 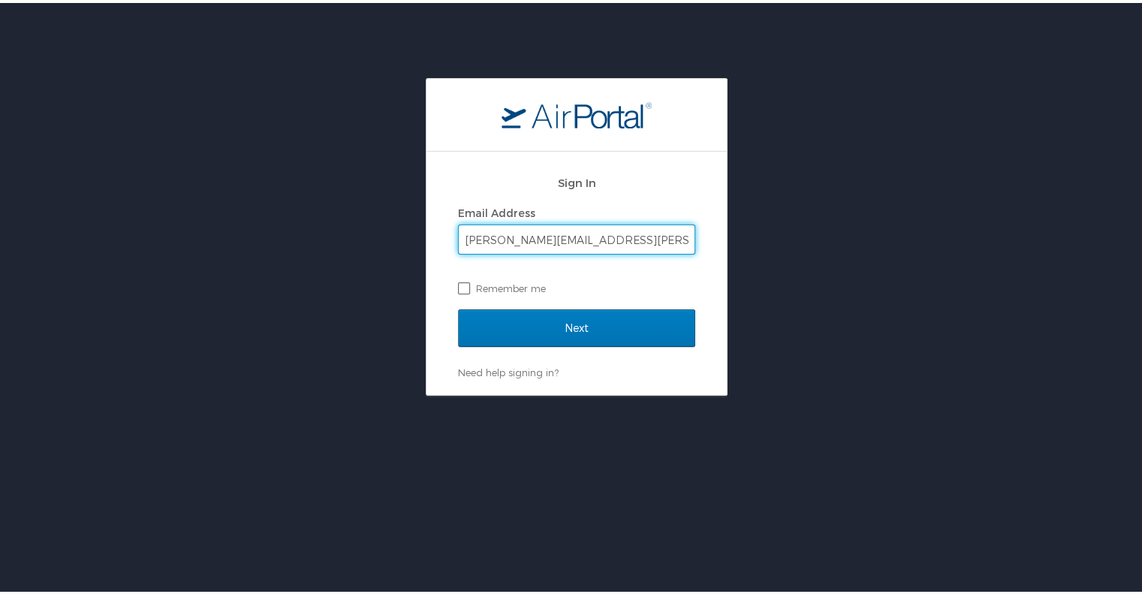 I want to click on img: logo, so click(x=577, y=112).